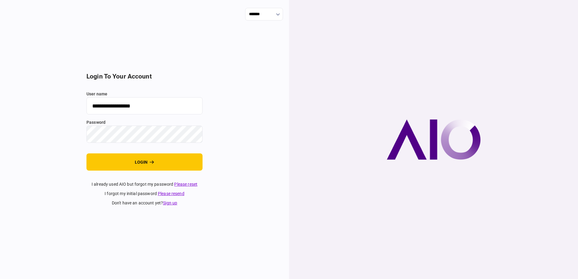 The image size is (578, 279). I want to click on label: user name, so click(144, 94).